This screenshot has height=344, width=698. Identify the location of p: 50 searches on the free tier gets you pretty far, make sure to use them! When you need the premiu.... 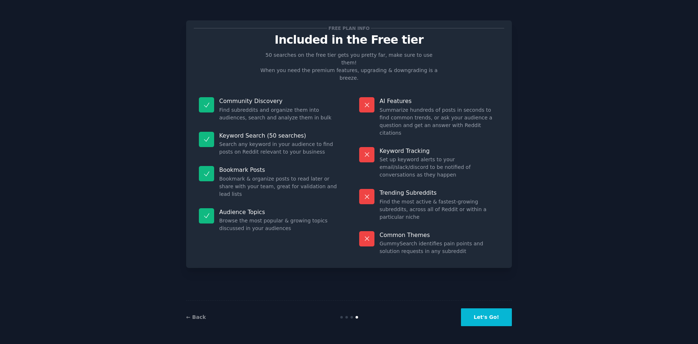
(349, 67).